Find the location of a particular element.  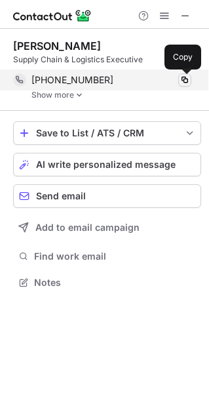

span: Send email is located at coordinates (61, 196).